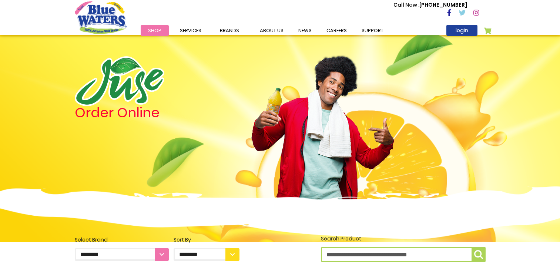 This screenshot has width=560, height=273. Describe the element at coordinates (305, 30) in the screenshot. I see `a: News` at that location.